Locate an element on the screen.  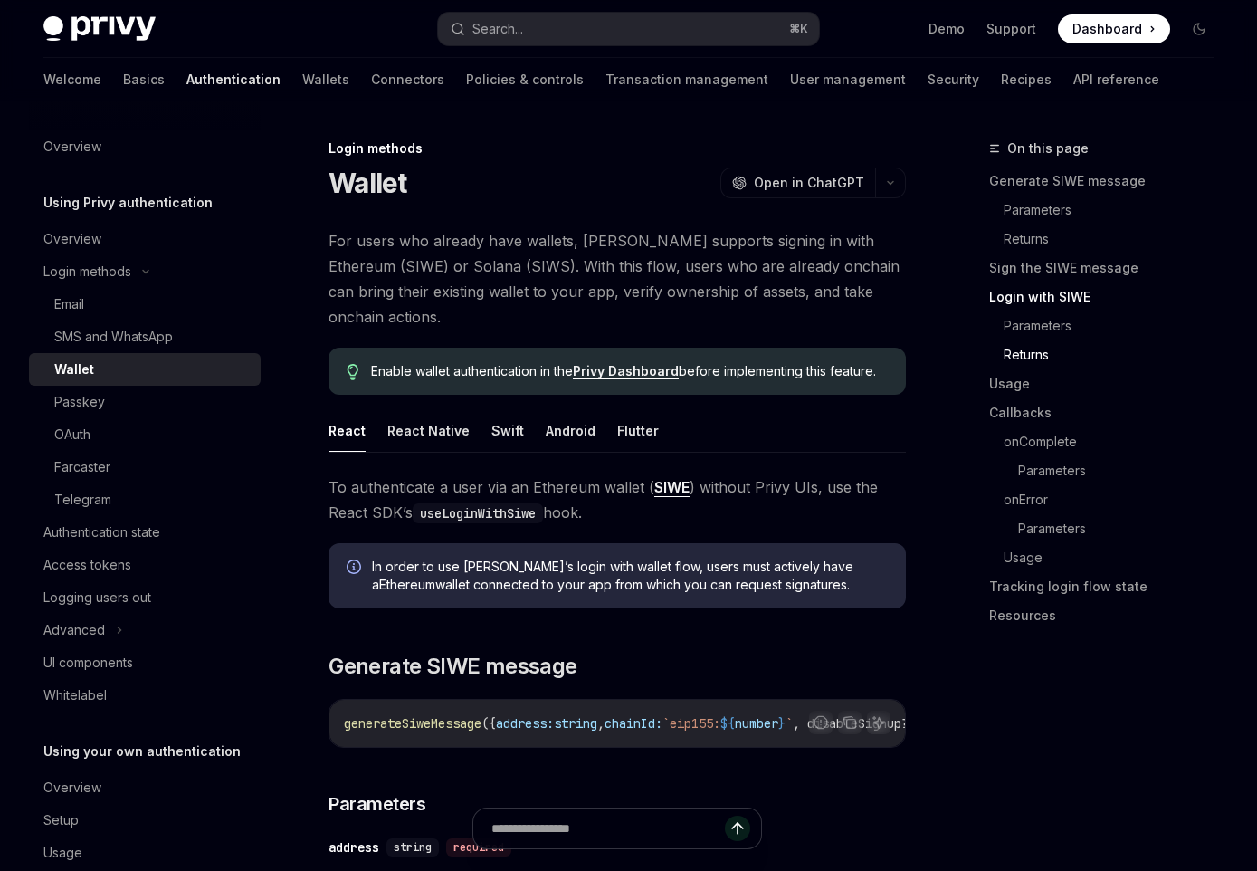
a: Passkey is located at coordinates (145, 402).